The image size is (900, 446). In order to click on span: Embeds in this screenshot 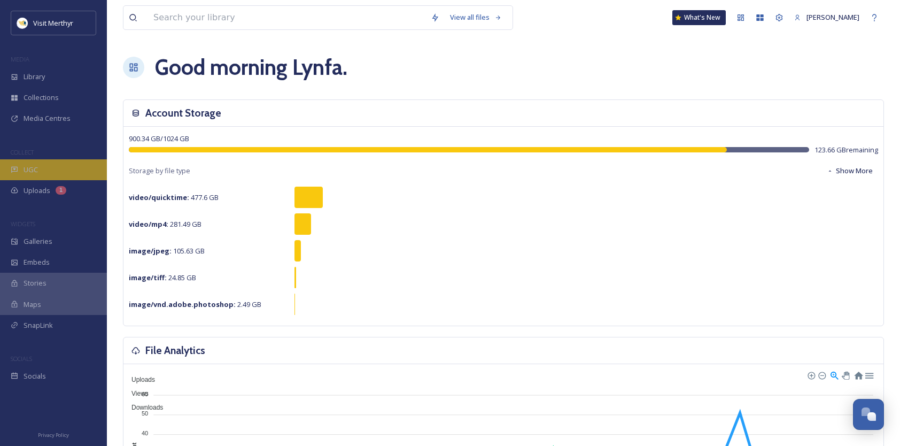, I will do `click(36, 262)`.